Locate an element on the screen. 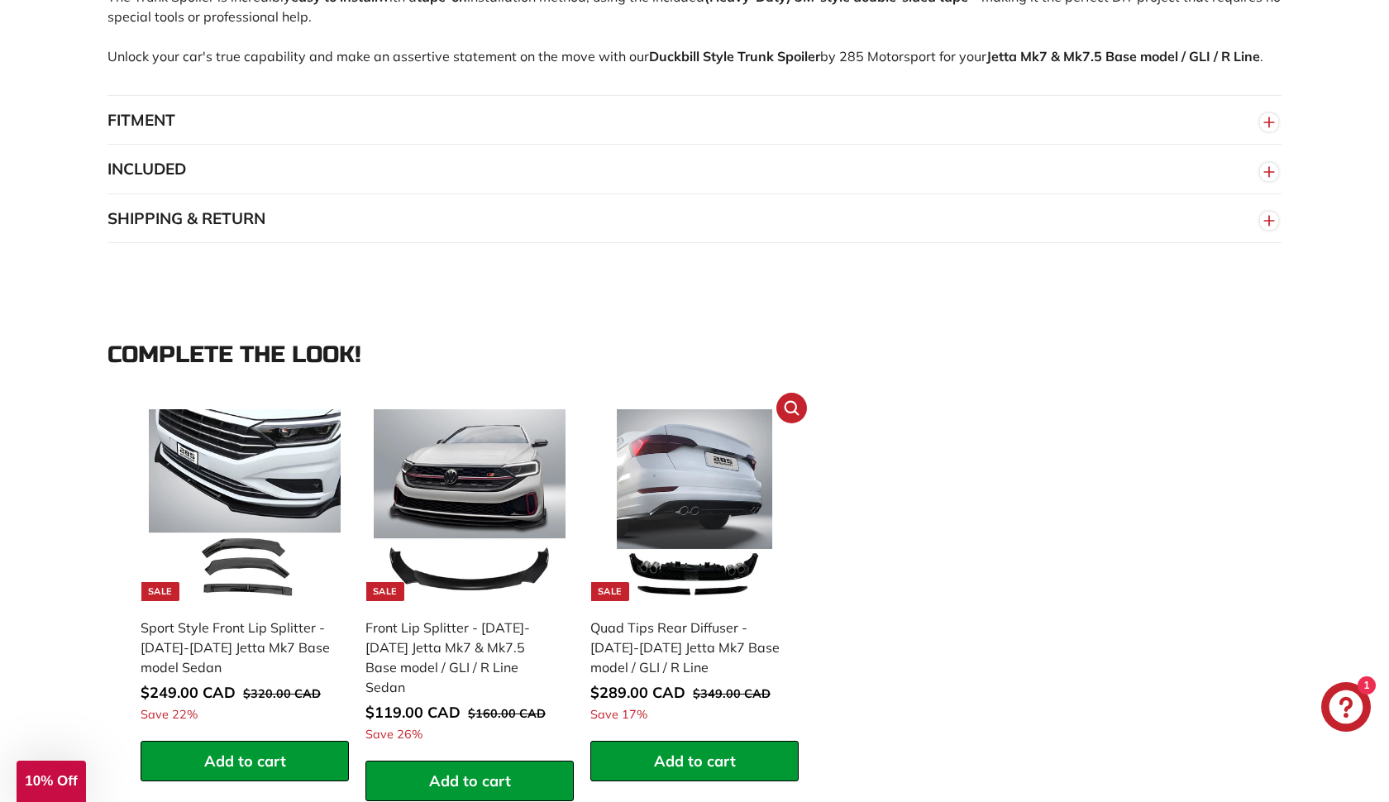 The image size is (1389, 802). span: $349.00 CAD is located at coordinates (732, 693).